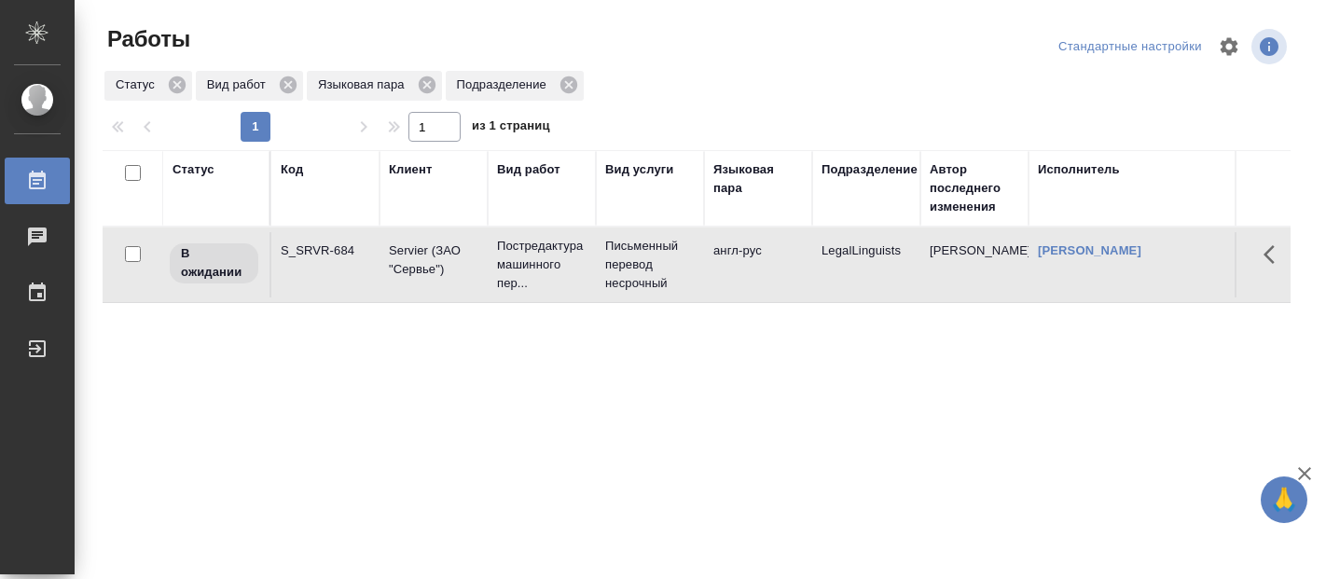 This screenshot has height=579, width=1326. Describe the element at coordinates (214, 263) in the screenshot. I see `p: В ожидании` at that location.